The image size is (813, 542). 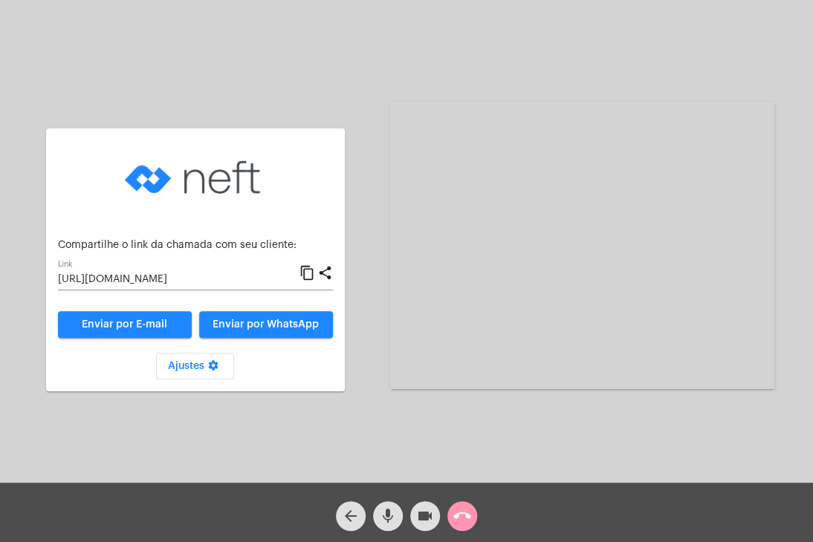 What do you see at coordinates (124, 325) in the screenshot?
I see `span: Enviar por E-mail` at bounding box center [124, 325].